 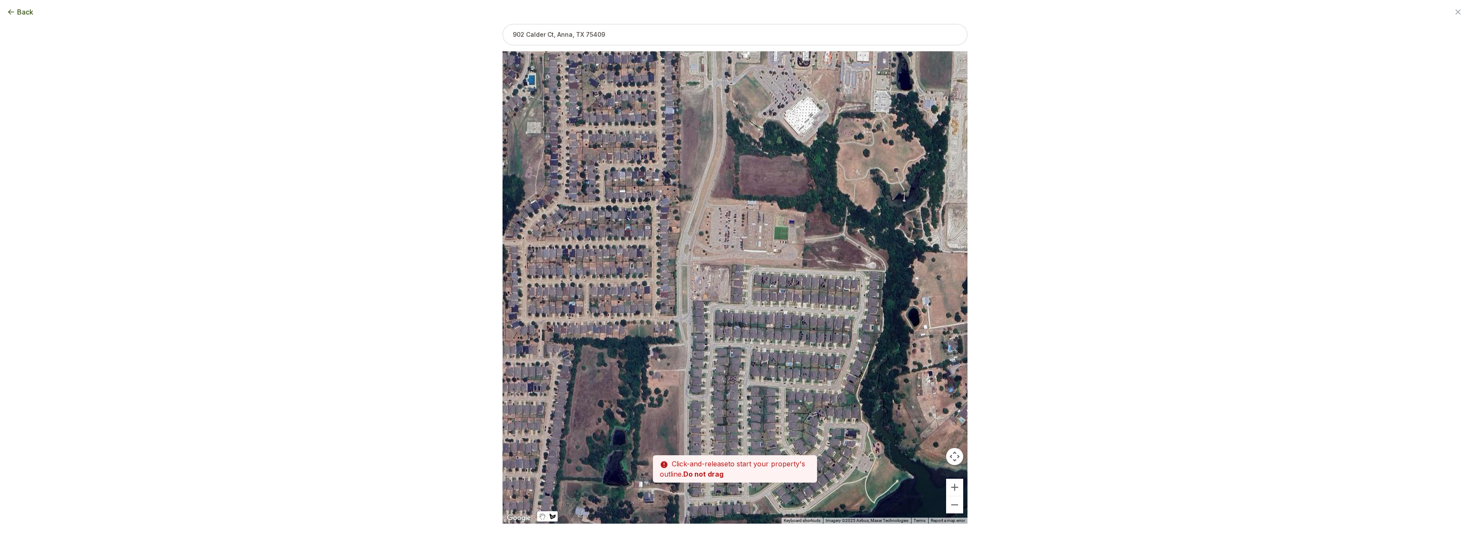 I want to click on button: Stop drawing, so click(x=542, y=516).